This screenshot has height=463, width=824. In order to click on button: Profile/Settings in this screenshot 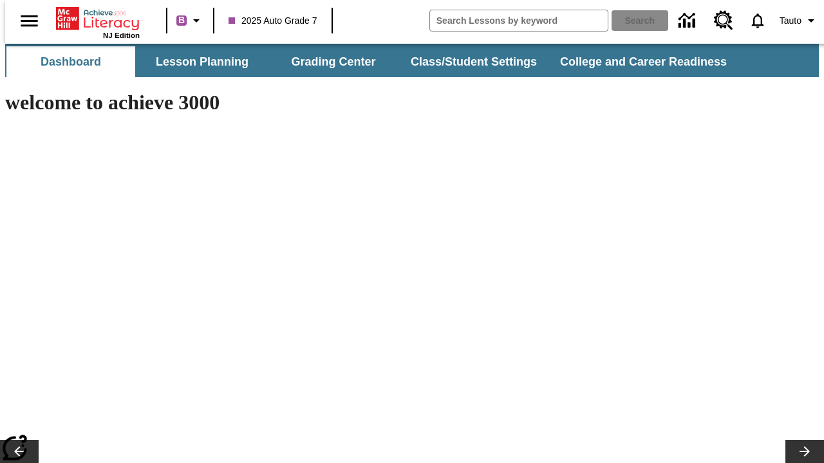, I will do `click(799, 21)`.